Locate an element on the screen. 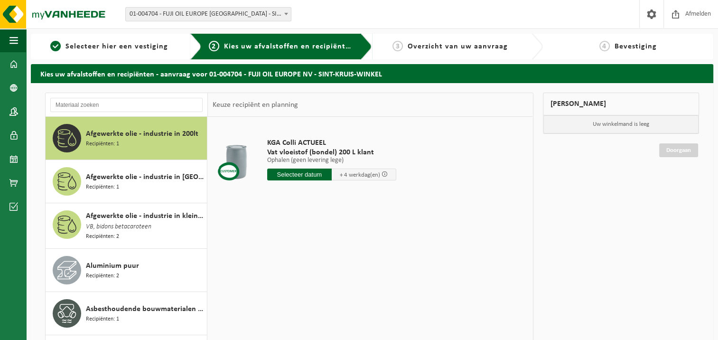 This screenshot has height=340, width=718. span: 3 is located at coordinates (398, 46).